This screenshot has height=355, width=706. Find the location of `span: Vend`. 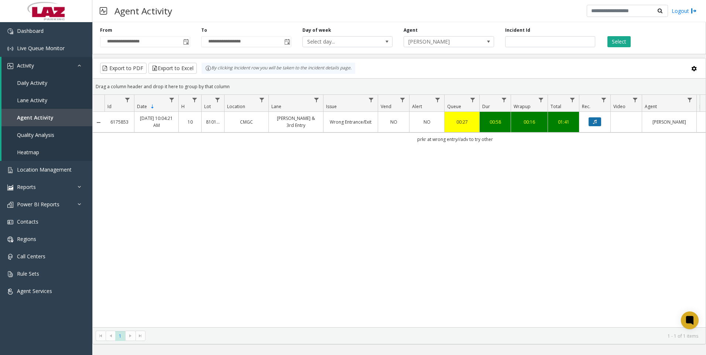

span: Vend is located at coordinates (386, 106).